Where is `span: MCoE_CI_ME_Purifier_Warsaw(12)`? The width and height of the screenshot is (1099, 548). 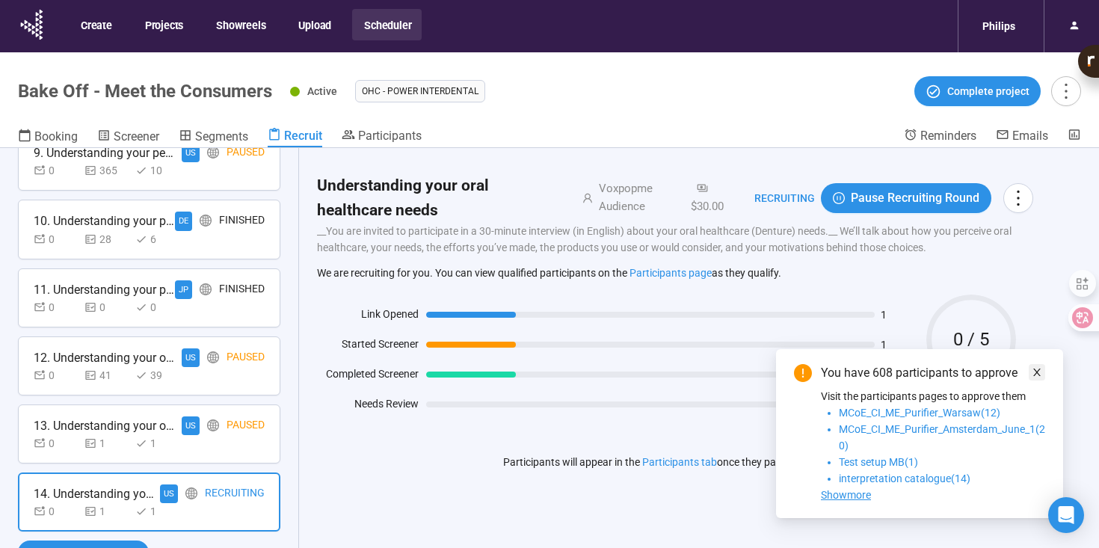
span: MCoE_CI_ME_Purifier_Warsaw(12) is located at coordinates (920, 413).